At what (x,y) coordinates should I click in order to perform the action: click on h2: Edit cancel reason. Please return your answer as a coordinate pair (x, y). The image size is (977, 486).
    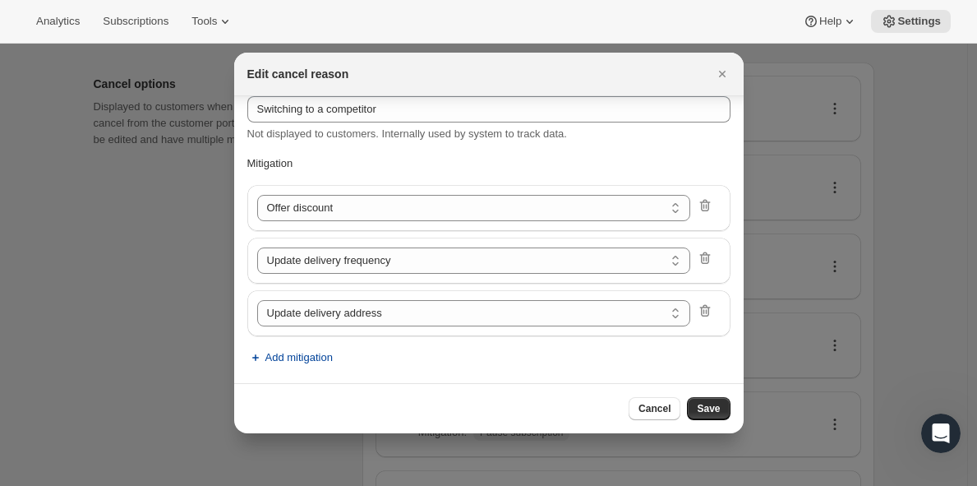
    Looking at the image, I should click on (298, 74).